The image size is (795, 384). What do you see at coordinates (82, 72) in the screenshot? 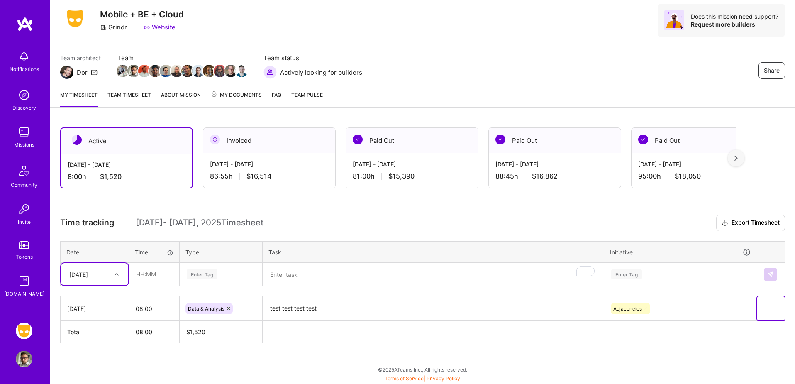
I see `div: Dor` at bounding box center [82, 72].